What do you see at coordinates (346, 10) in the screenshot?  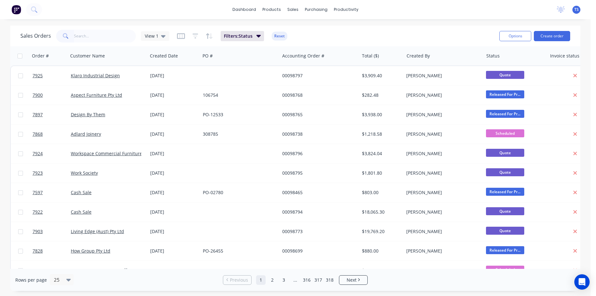 I see `div: productivity` at bounding box center [346, 10].